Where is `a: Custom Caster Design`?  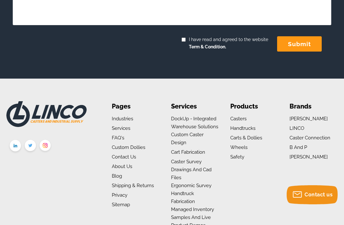 a: Custom Caster Design is located at coordinates (187, 139).